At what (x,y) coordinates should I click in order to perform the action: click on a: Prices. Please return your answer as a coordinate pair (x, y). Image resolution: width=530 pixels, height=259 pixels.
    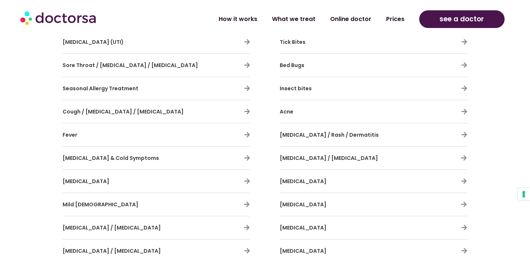
    Looking at the image, I should click on (395, 19).